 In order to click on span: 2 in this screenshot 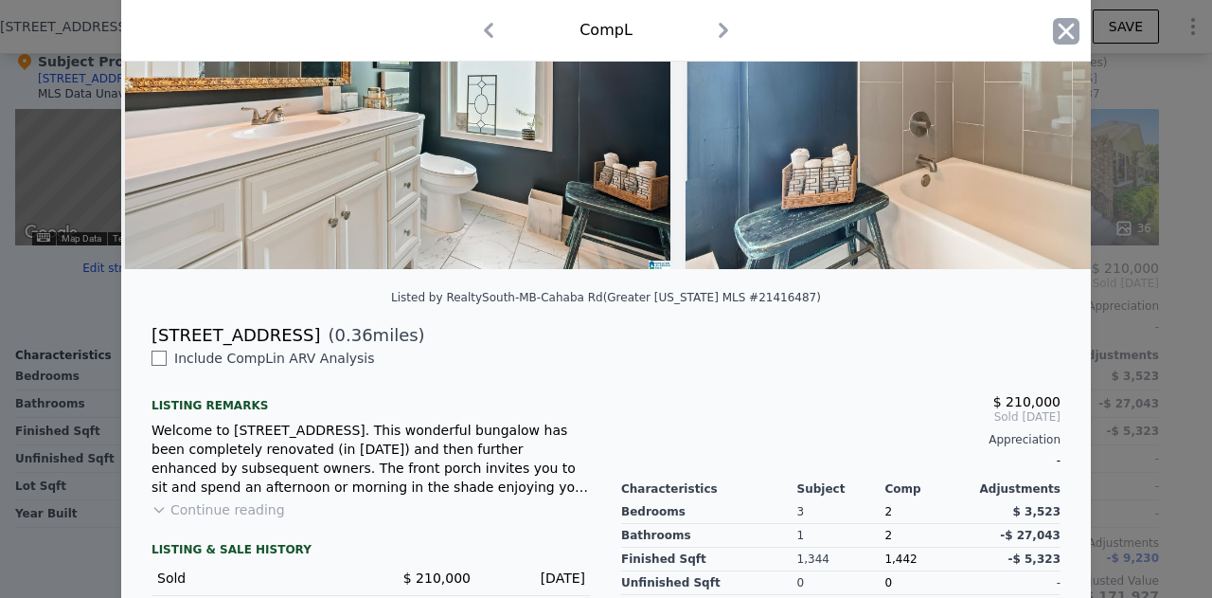, I will do `click(889, 512)`.